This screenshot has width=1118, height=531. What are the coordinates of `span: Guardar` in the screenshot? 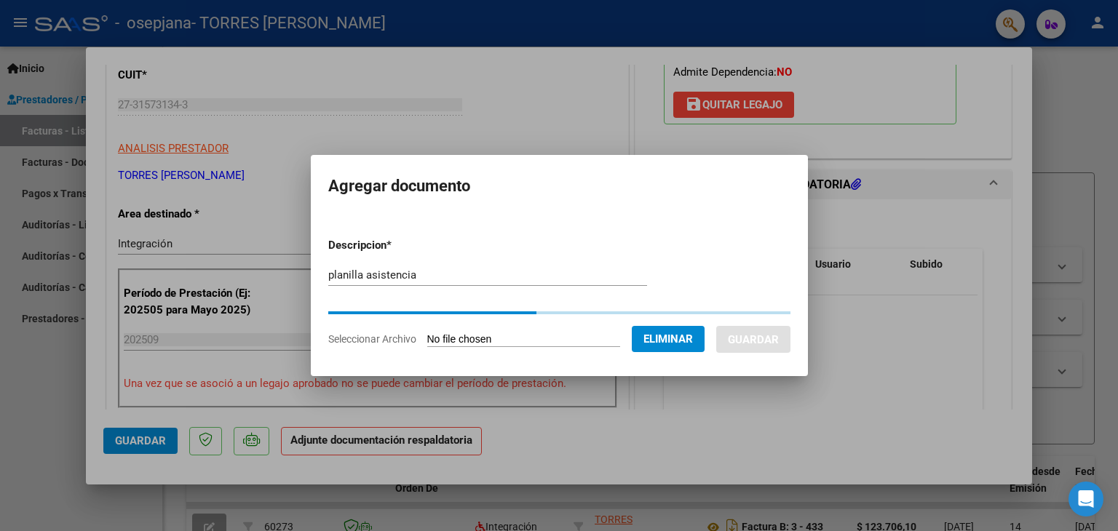 It's located at (753, 340).